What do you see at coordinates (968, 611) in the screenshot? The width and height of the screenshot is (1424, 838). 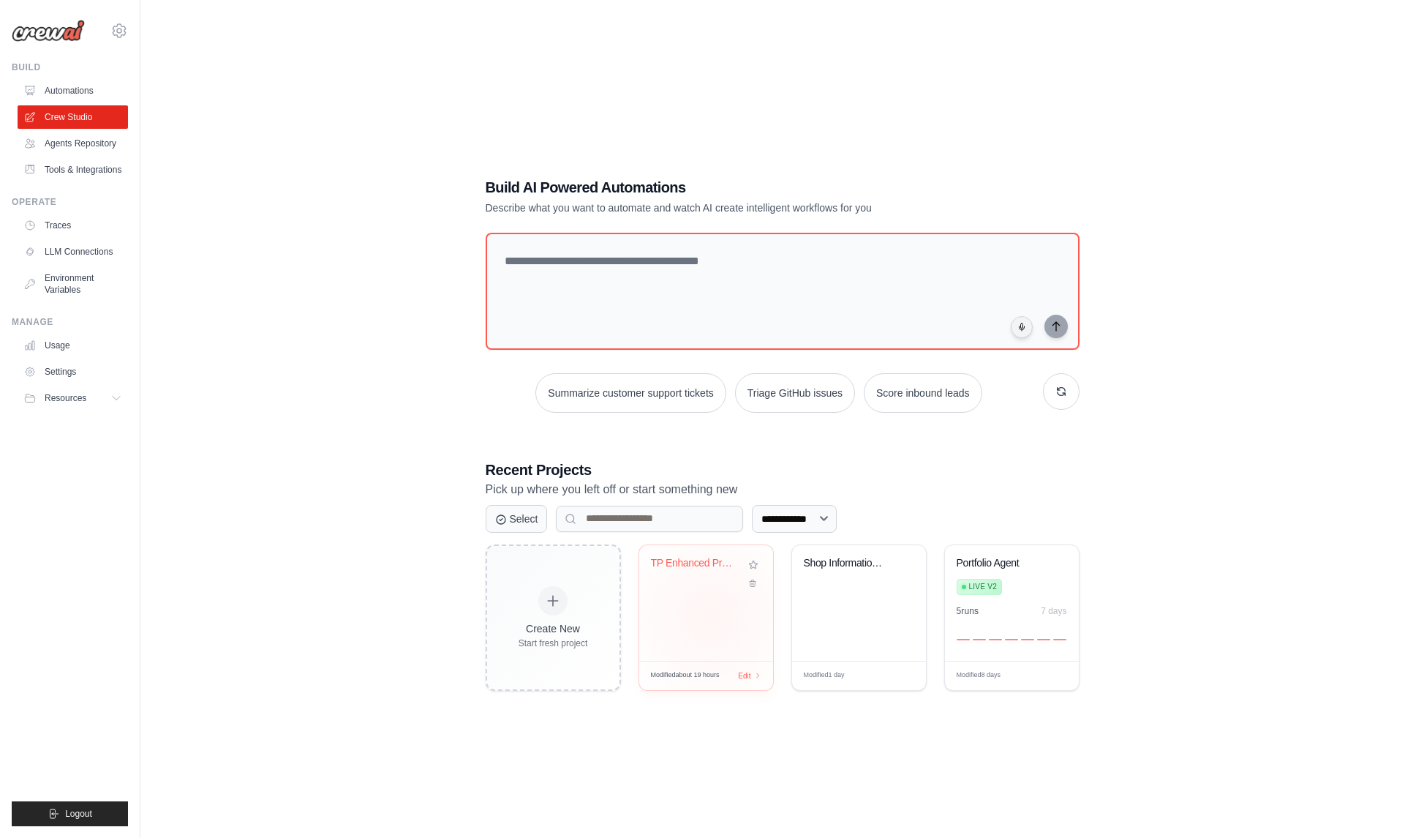 I see `div: 5 run s` at bounding box center [968, 611].